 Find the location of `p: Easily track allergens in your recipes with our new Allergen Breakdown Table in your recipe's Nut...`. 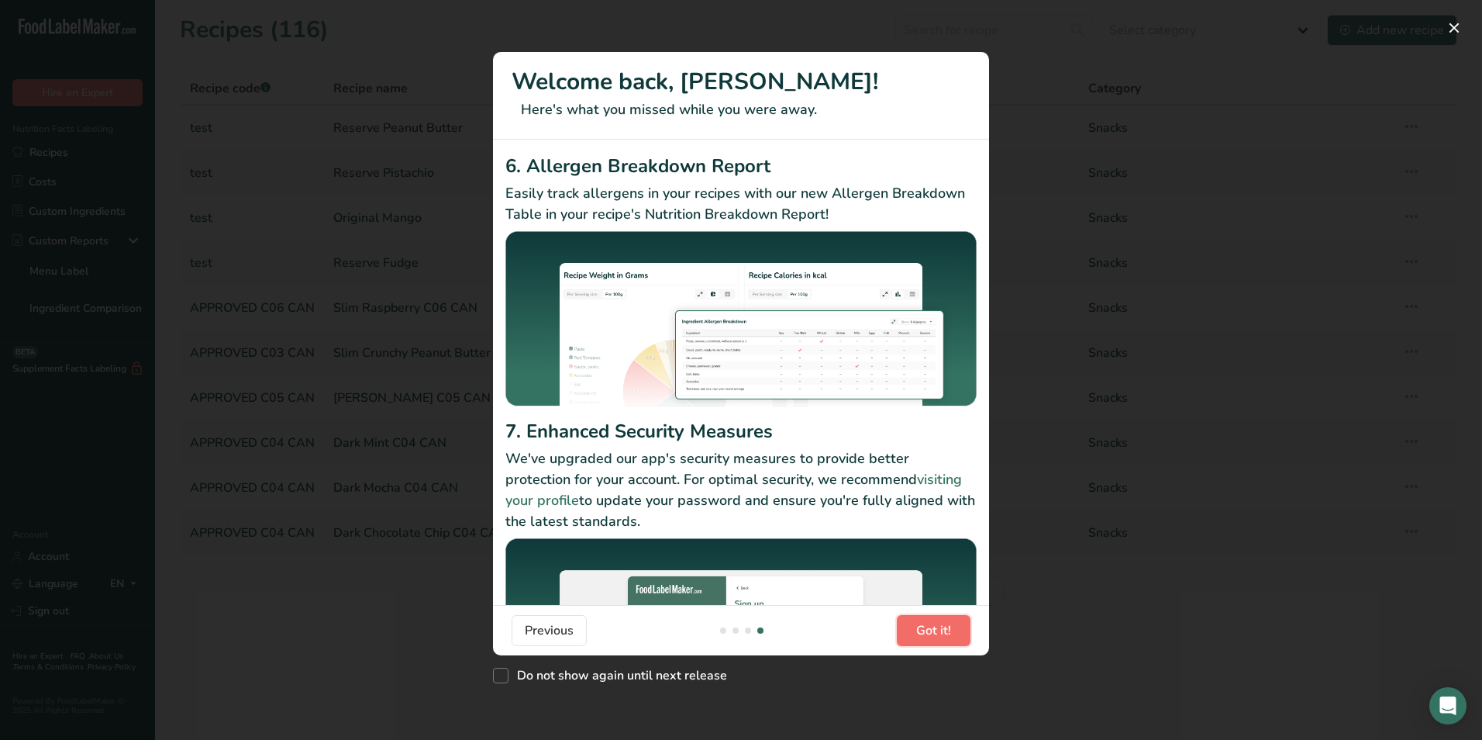

p: Easily track allergens in your recipes with our new Allergen Breakdown Table in your recipe's Nut... is located at coordinates (741, 204).